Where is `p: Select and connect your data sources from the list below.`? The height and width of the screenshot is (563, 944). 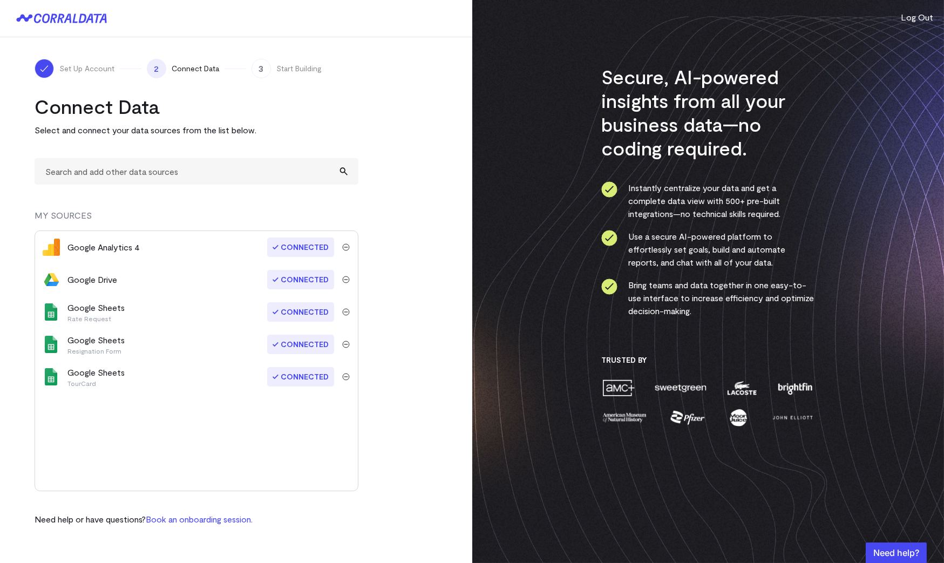 p: Select and connect your data sources from the list below. is located at coordinates (197, 130).